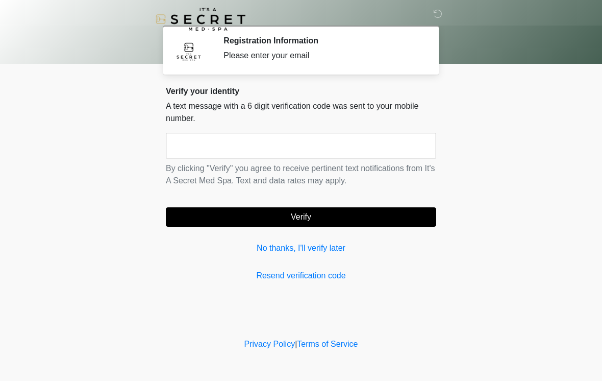  Describe the element at coordinates (189, 51) in the screenshot. I see `img: Agent Avatar` at that location.